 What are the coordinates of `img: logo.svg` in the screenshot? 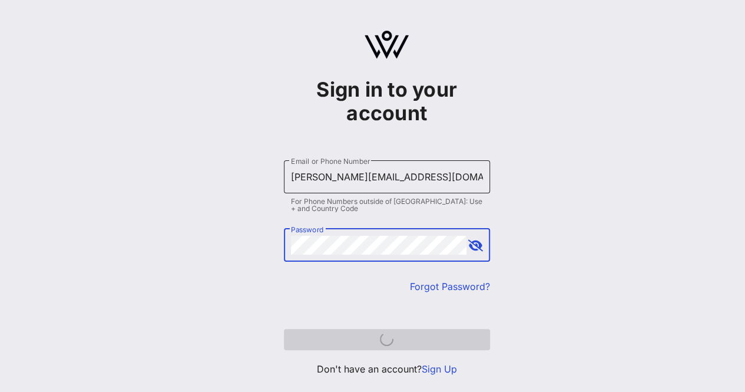 It's located at (387, 45).